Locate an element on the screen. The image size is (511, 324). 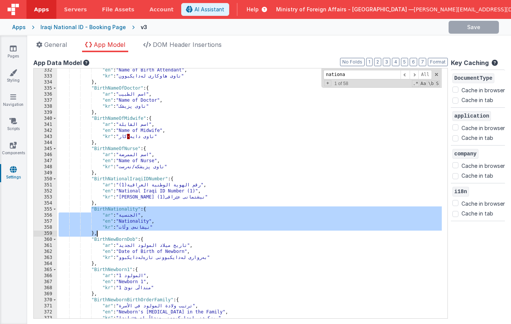
div: 333 is located at coordinates (45, 76).